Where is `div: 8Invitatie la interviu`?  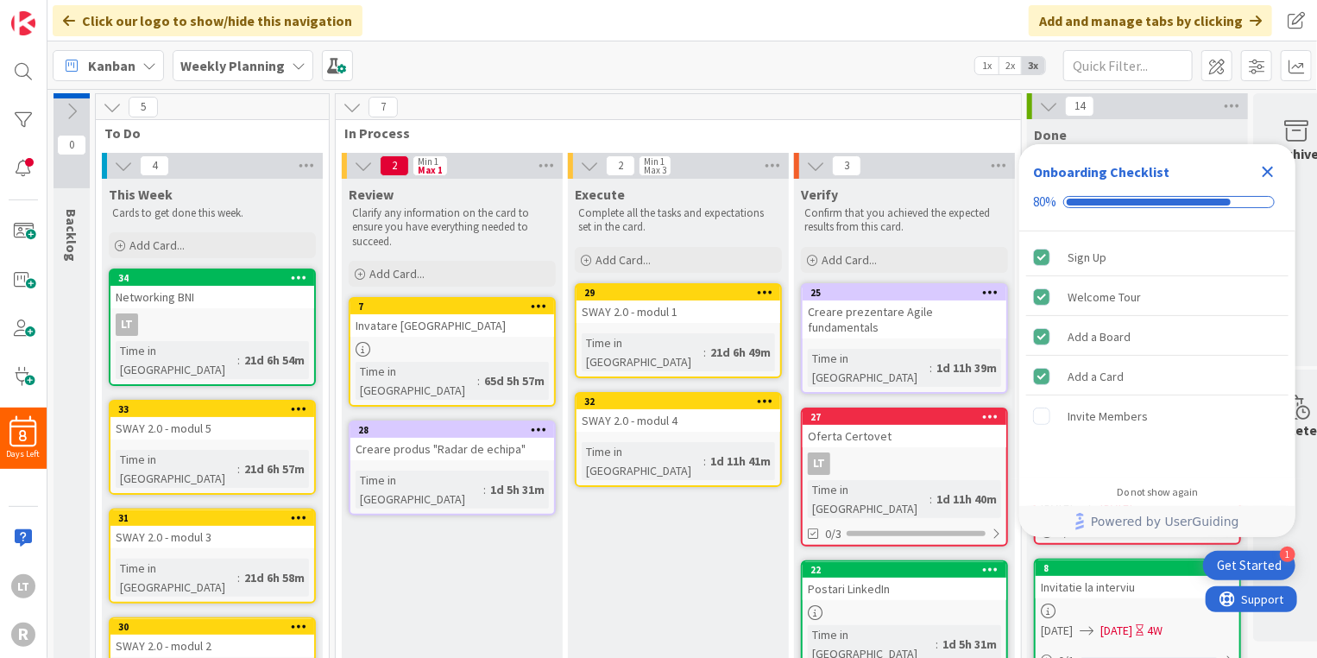 div: 8Invitatie la interviu is located at coordinates (1137, 579).